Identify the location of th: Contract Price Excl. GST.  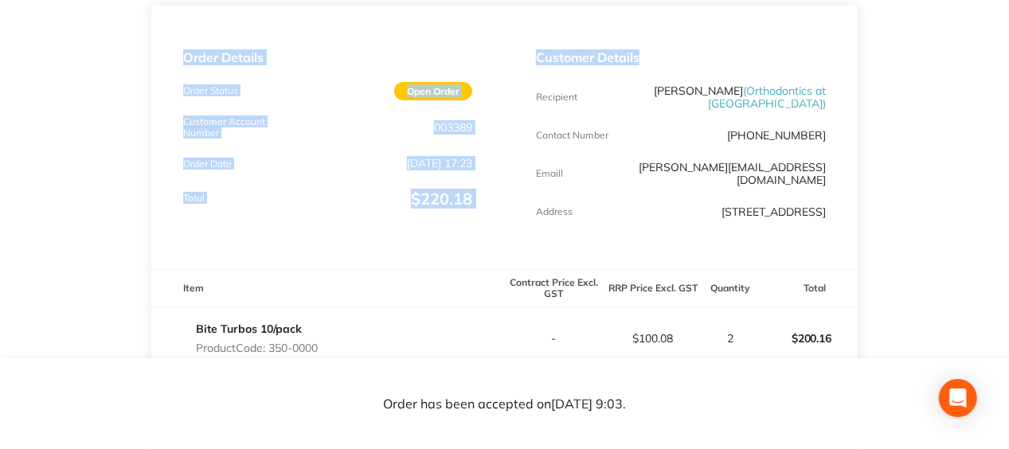
(554, 288).